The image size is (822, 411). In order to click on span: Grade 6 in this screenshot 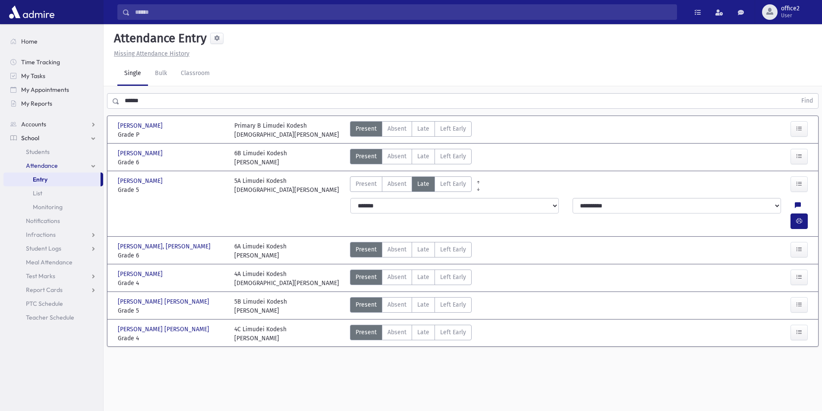, I will do `click(172, 162)`.